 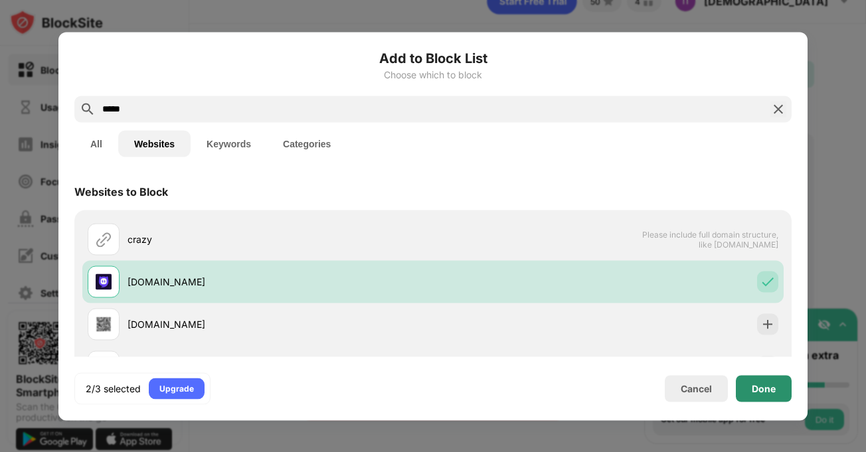 What do you see at coordinates (104, 239) in the screenshot?
I see `img: url.svg` at bounding box center [104, 239].